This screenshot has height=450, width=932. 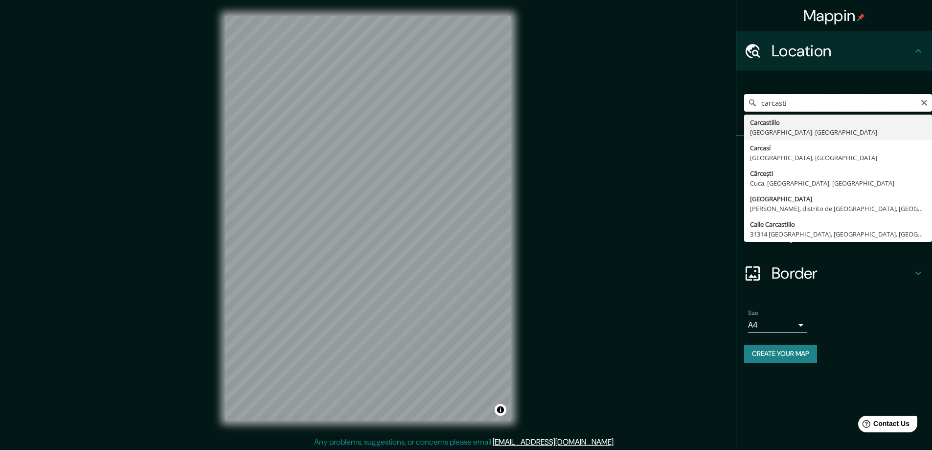 I want to click on button: Create your map, so click(x=781, y=353).